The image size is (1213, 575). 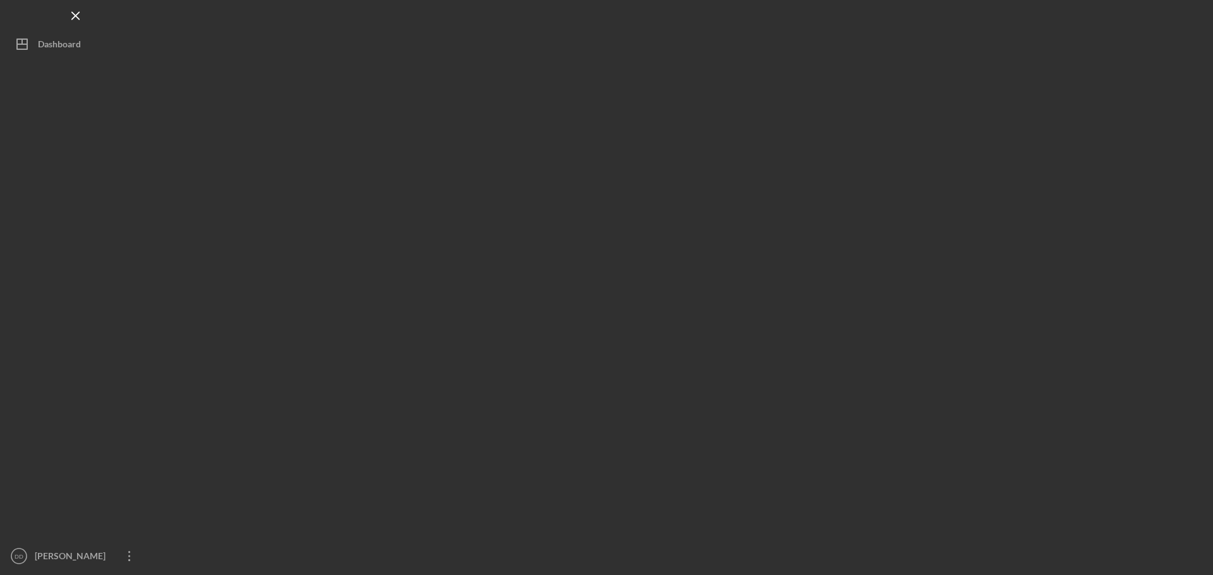 I want to click on div: Dashboard, so click(x=59, y=45).